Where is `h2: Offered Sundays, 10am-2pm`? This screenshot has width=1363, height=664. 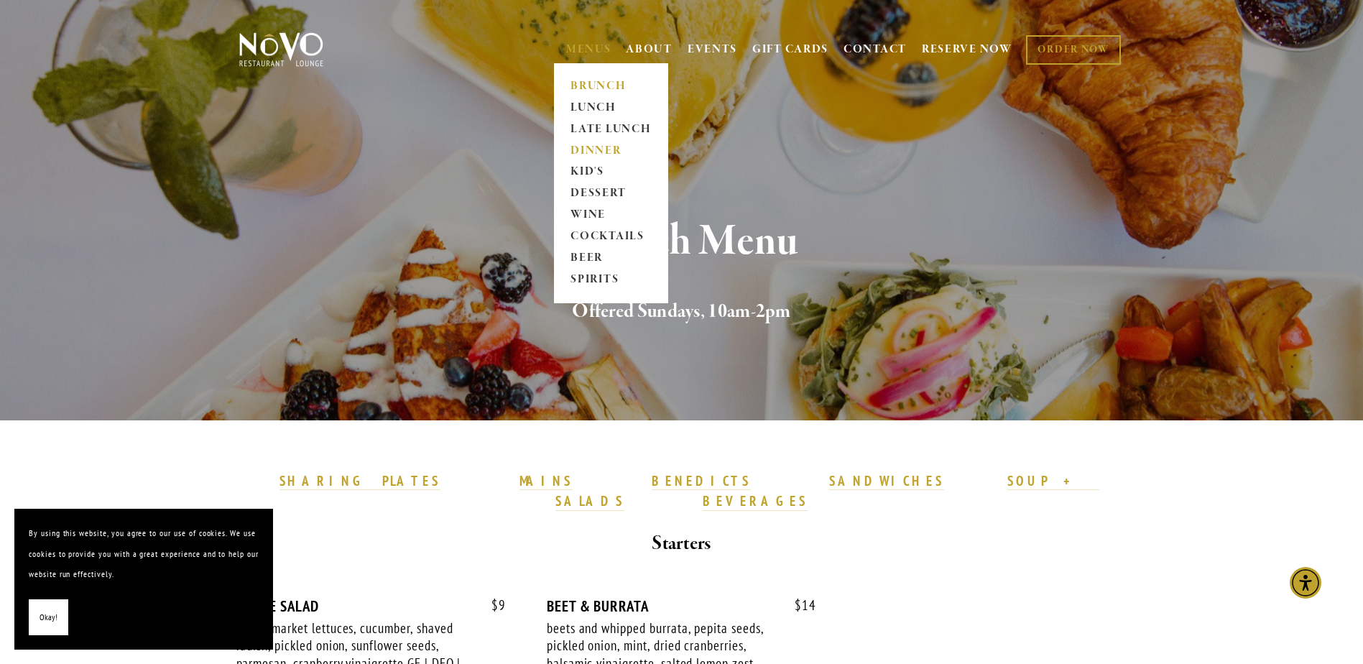
h2: Offered Sundays, 10am-2pm is located at coordinates (682, 312).